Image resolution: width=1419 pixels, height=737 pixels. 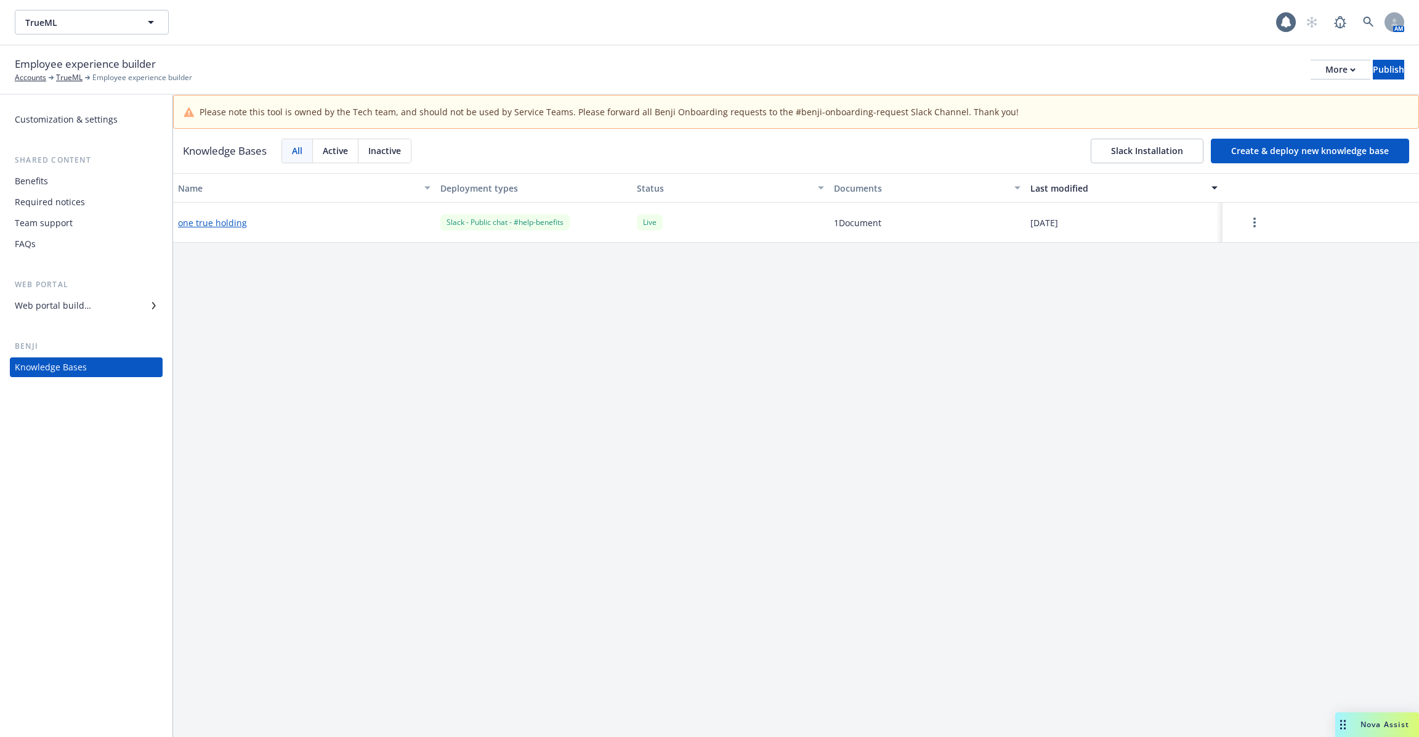 What do you see at coordinates (304, 188) in the screenshot?
I see `button: Name` at bounding box center [304, 188].